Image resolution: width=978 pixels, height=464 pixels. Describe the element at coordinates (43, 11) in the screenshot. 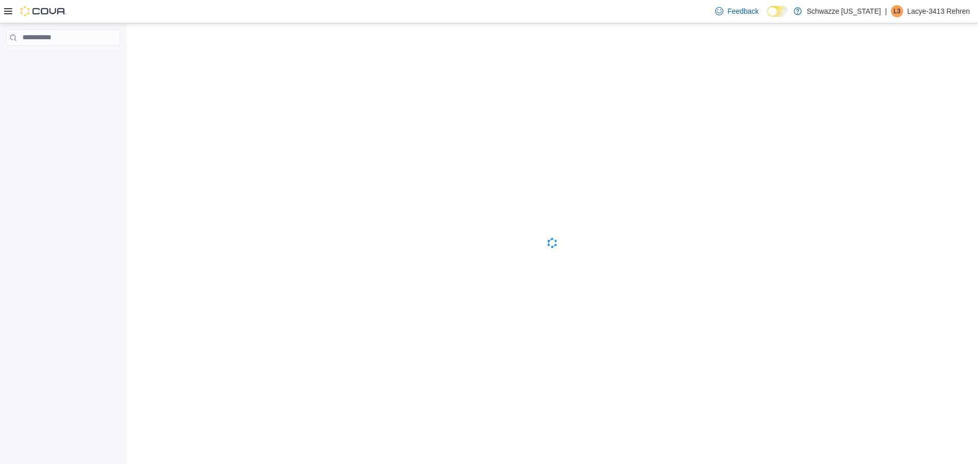

I see `img: Cova` at that location.